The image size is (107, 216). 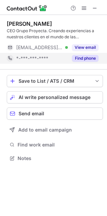 What do you see at coordinates (31, 113) in the screenshot?
I see `span: Send email` at bounding box center [31, 113].